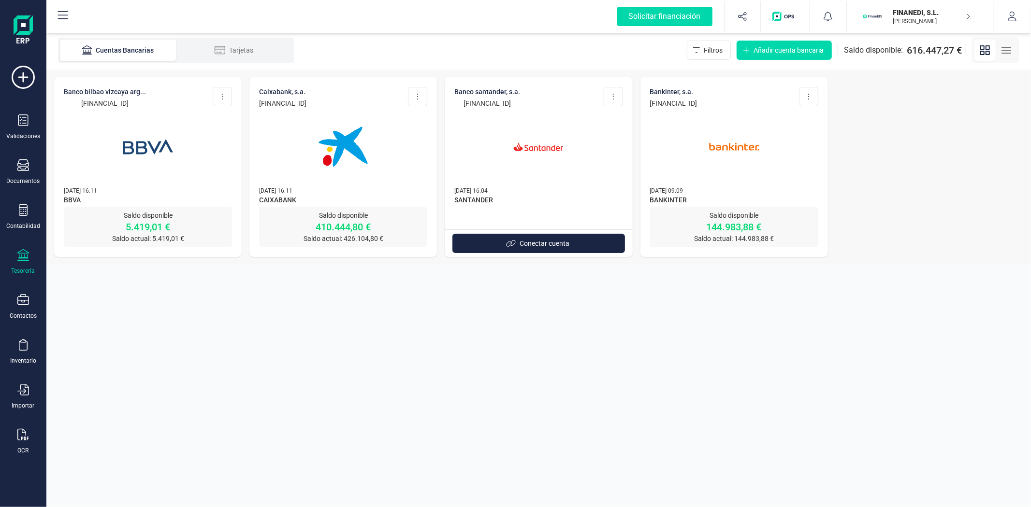  Describe the element at coordinates (487, 92) in the screenshot. I see `p: BANCO SANTANDER, S.A.` at that location.